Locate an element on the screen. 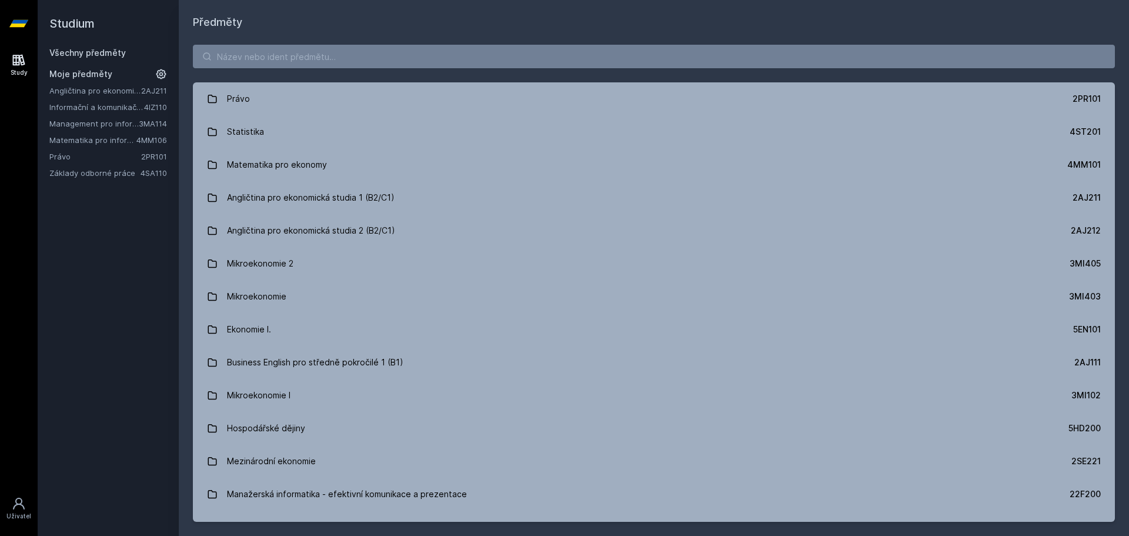  div: Uživatel is located at coordinates (19, 516).